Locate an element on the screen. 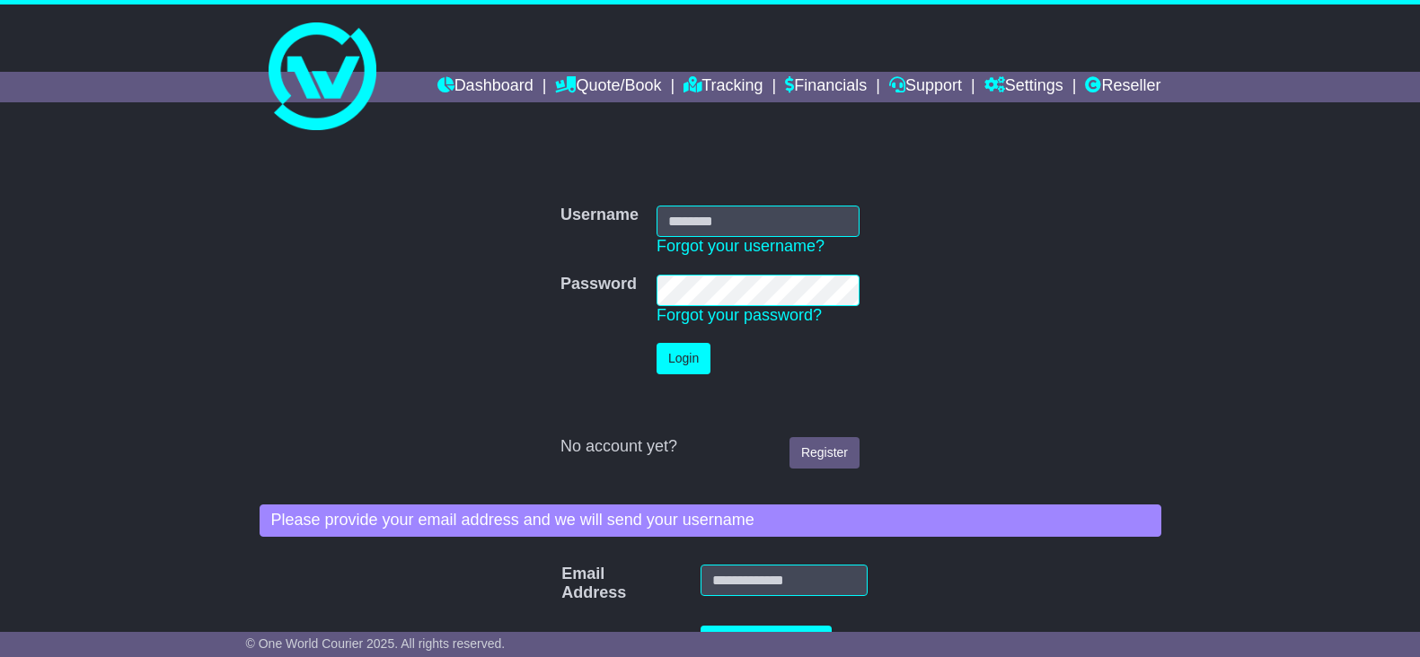  a: Settings is located at coordinates (1024, 87).